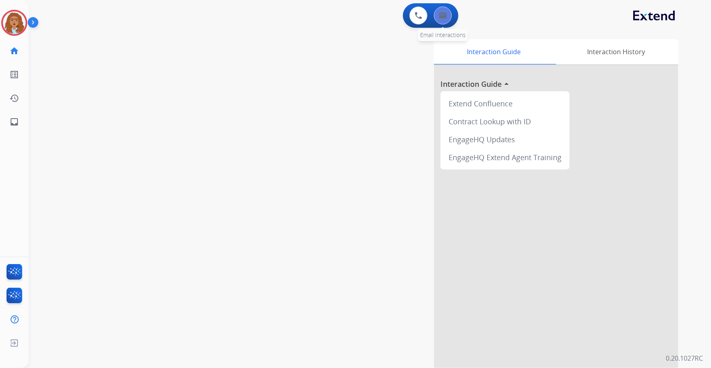  What do you see at coordinates (14, 122) in the screenshot?
I see `mat-icon: inbox` at bounding box center [14, 122].